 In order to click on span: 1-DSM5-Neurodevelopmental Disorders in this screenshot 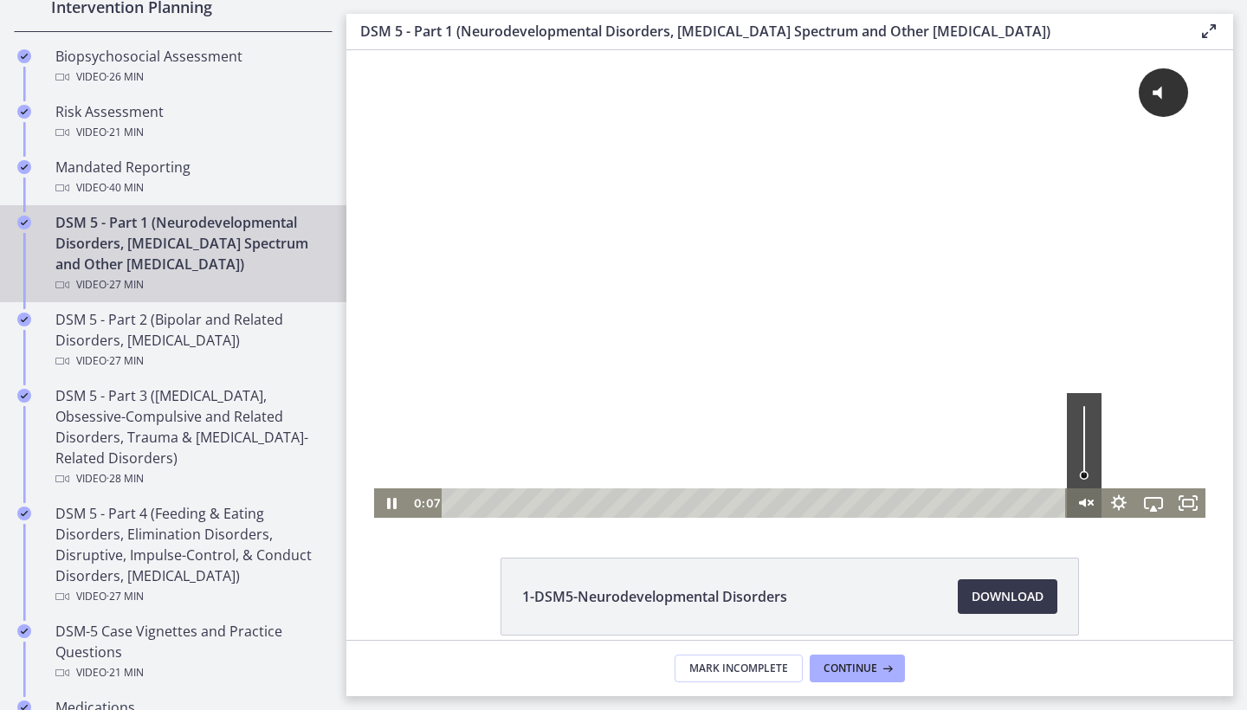, I will do `click(655, 597)`.